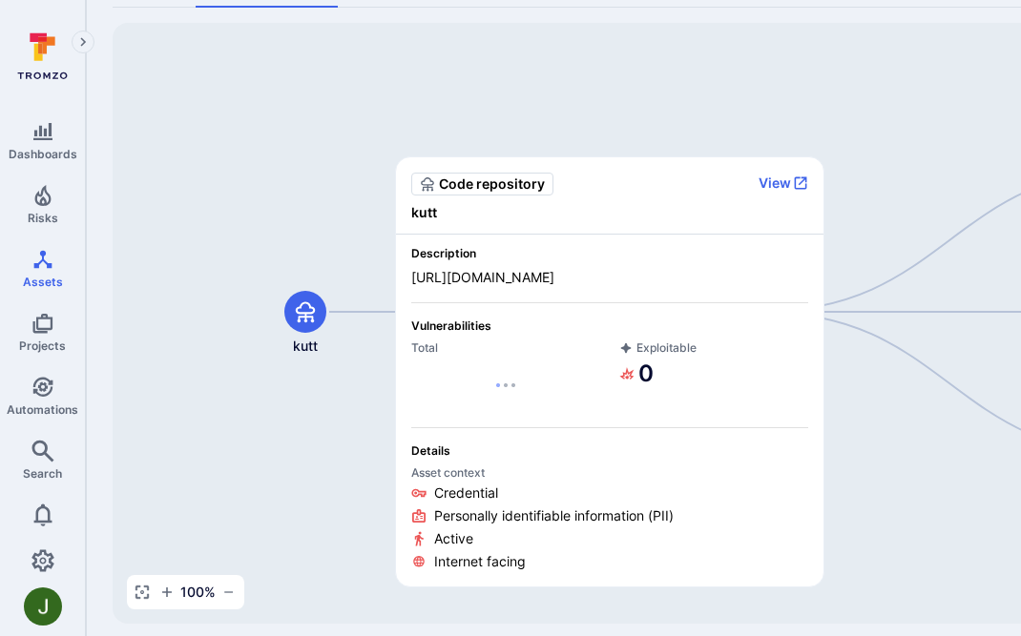 This screenshot has height=636, width=1021. Describe the element at coordinates (610, 325) in the screenshot. I see `span: Vulnerabilities` at that location.